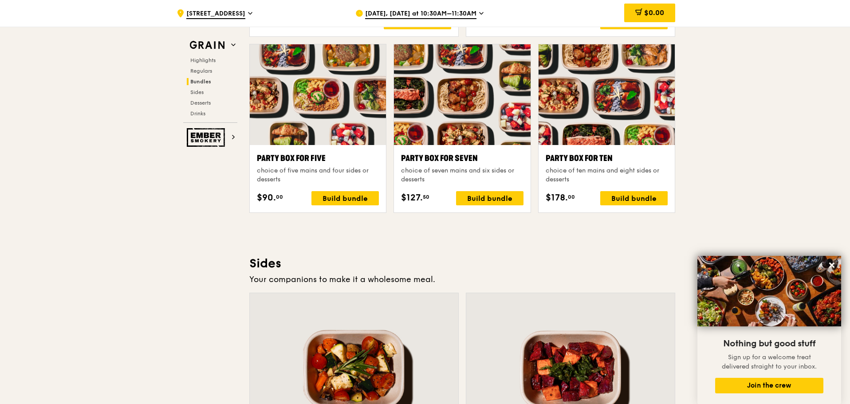  What do you see at coordinates (266, 198) in the screenshot?
I see `span: $90.` at bounding box center [266, 198].